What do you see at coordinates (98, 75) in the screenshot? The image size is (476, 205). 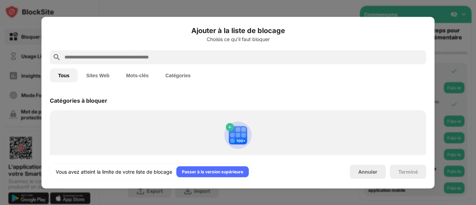 I see `button: Sites Web` at bounding box center [98, 75].